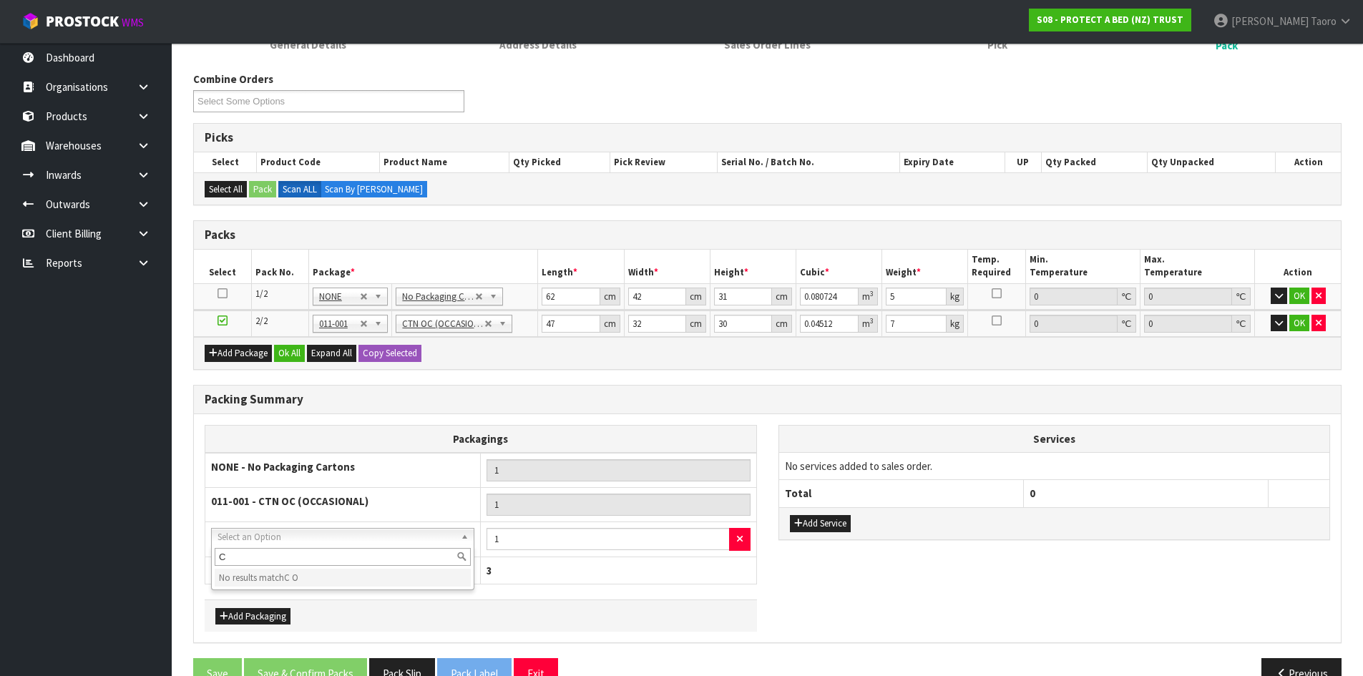 The height and width of the screenshot is (676, 1363). I want to click on small: WMS, so click(132, 22).